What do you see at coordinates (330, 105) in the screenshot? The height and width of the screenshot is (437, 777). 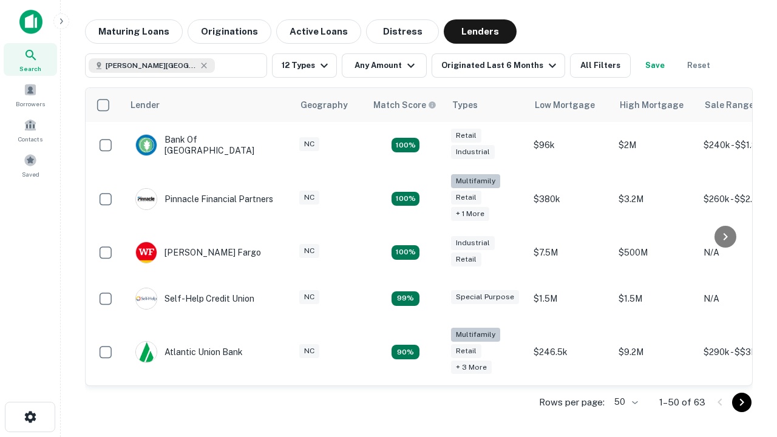 I see `th: Geography` at bounding box center [330, 105].